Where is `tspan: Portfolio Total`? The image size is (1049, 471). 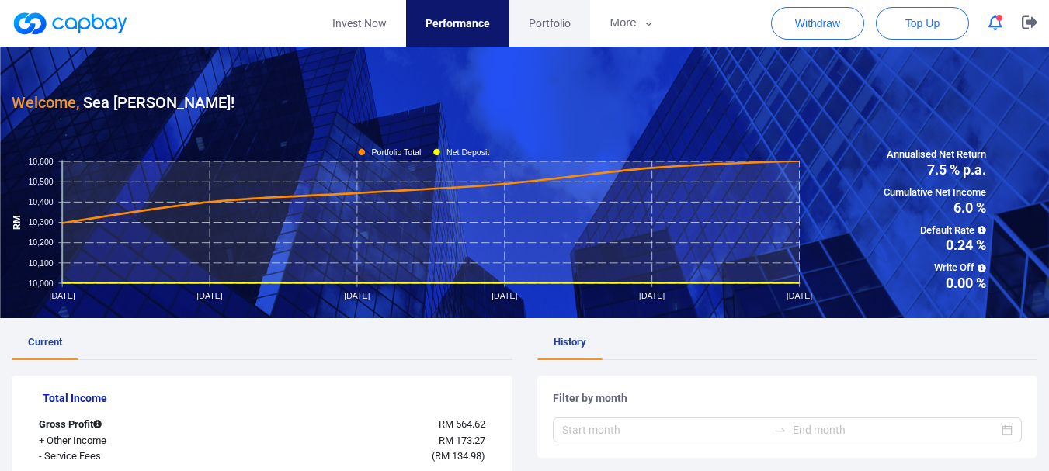
tspan: Portfolio Total is located at coordinates (397, 151).